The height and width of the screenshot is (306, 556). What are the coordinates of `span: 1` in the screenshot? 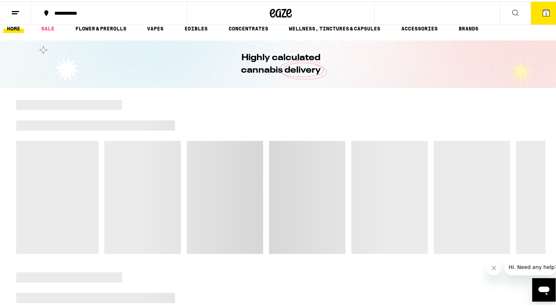 It's located at (546, 12).